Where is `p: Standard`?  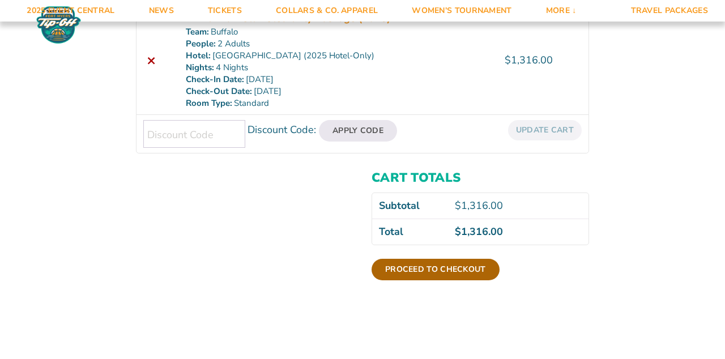
p: Standard is located at coordinates (338, 103).